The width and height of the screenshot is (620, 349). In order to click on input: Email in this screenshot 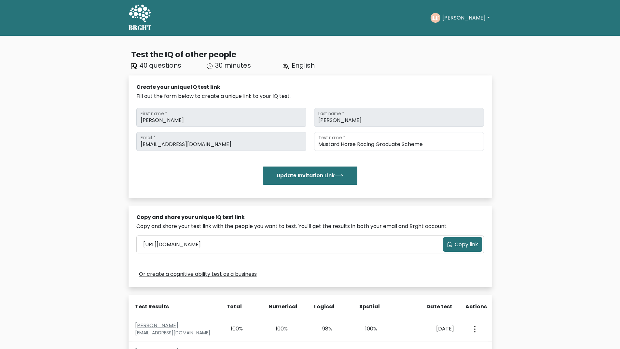, I will do `click(221, 142)`.